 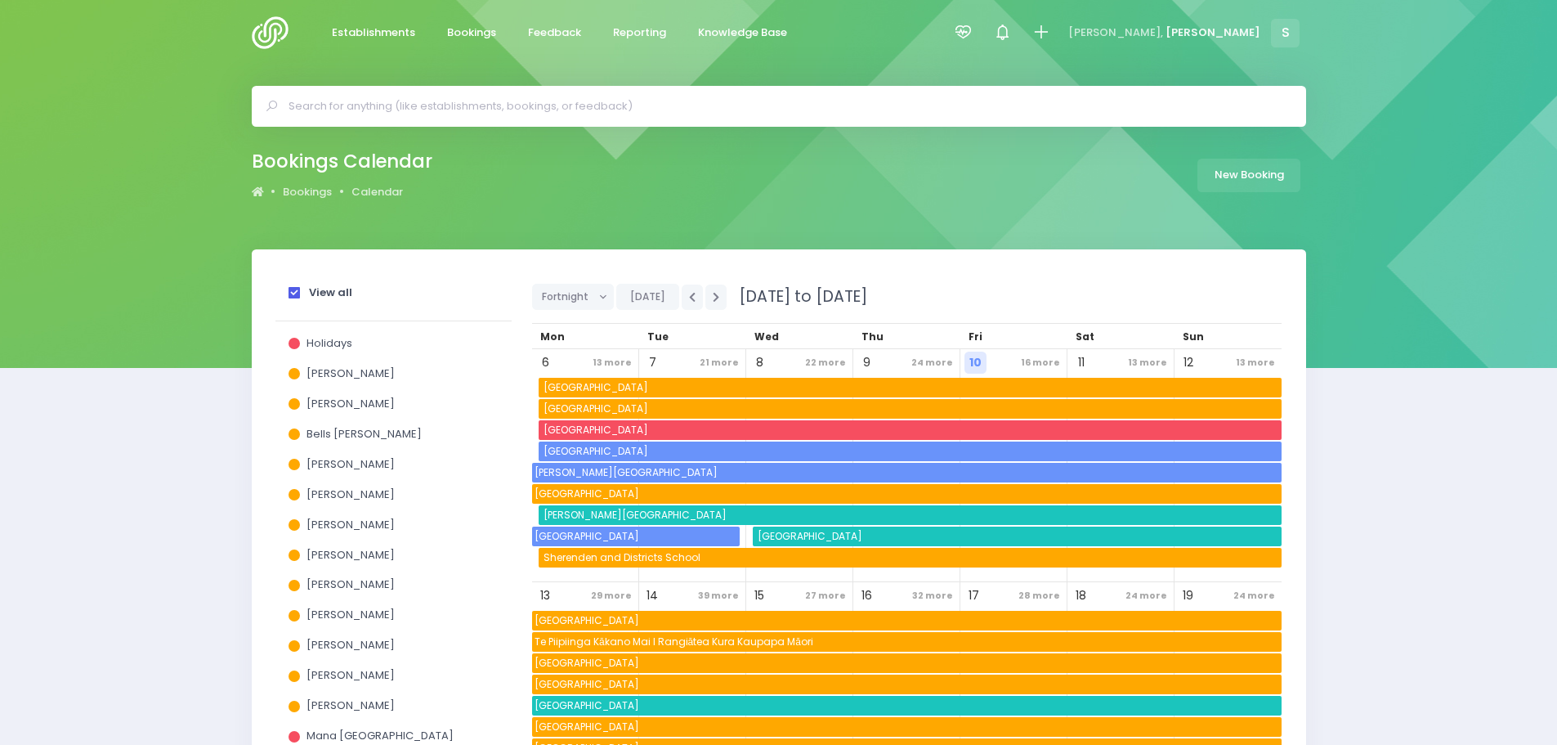 What do you see at coordinates (329, 343) in the screenshot?
I see `span: Holidays` at bounding box center [329, 343].